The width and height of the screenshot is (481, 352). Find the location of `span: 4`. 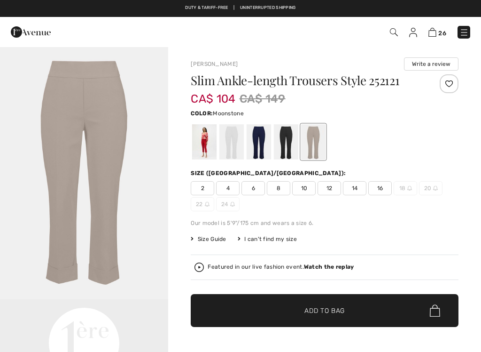

span: 4 is located at coordinates (228, 188).